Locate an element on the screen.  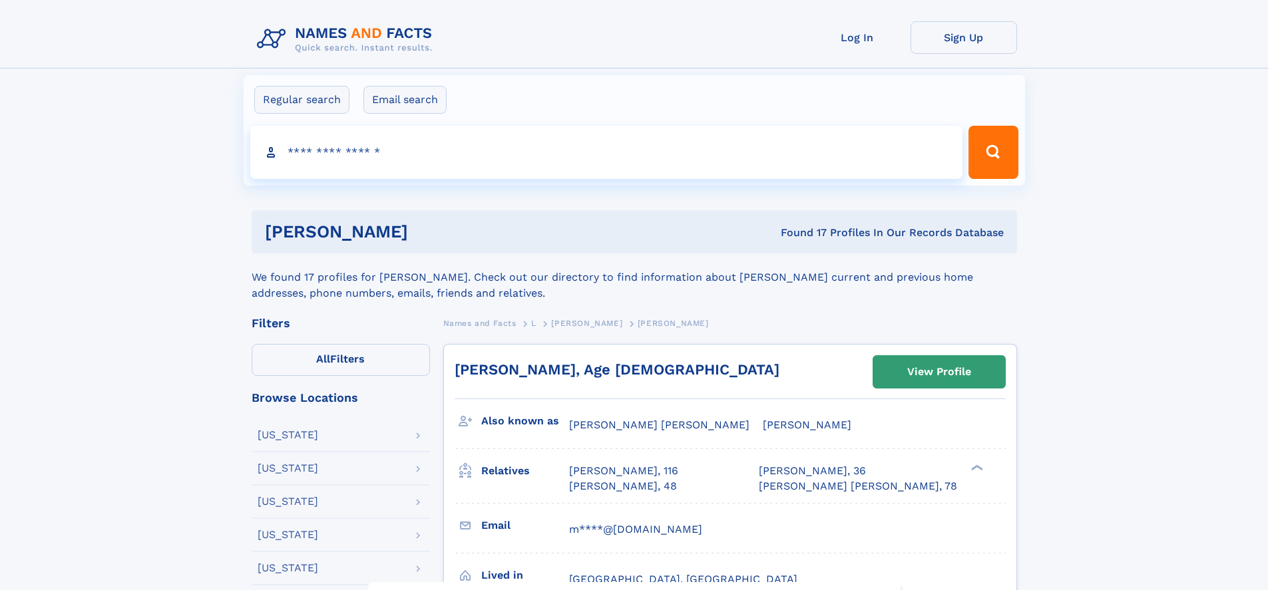
span: L is located at coordinates (534, 323).